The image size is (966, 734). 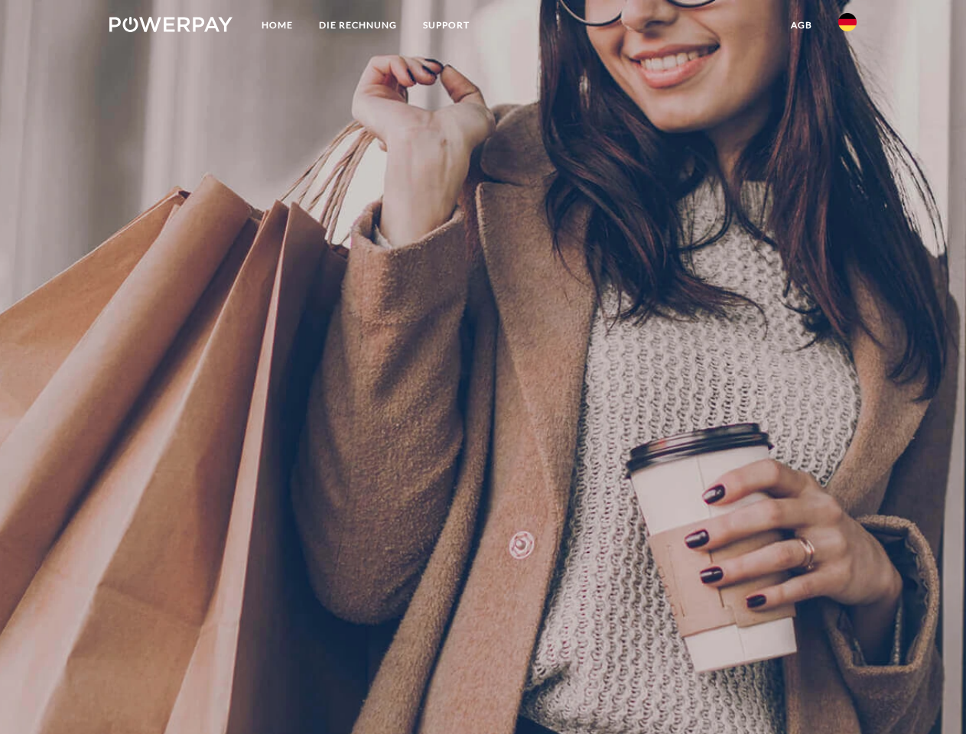 I want to click on img: logo-powerpay-white.svg, so click(x=171, y=24).